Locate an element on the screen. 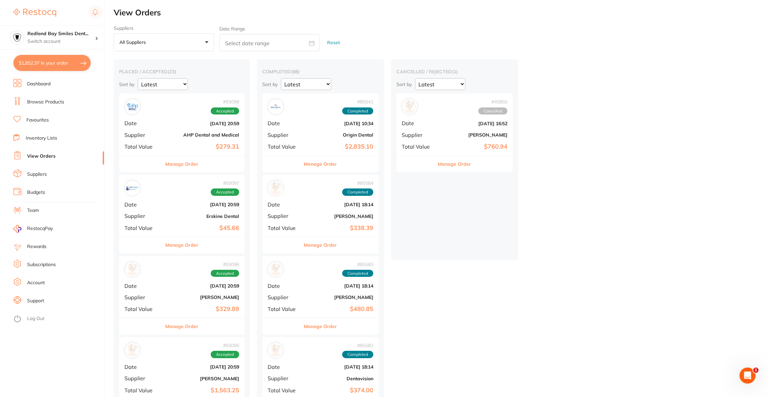 This screenshot has height=397, width=769. a: Budgets is located at coordinates (36, 192).